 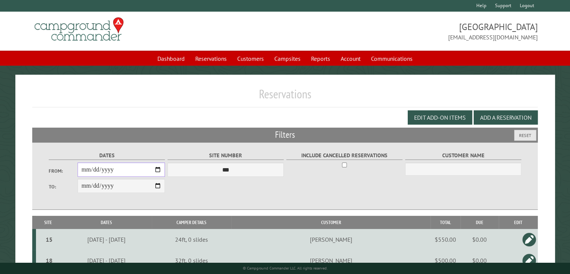 What do you see at coordinates (171, 58) in the screenshot?
I see `a: Dashboard` at bounding box center [171, 58].